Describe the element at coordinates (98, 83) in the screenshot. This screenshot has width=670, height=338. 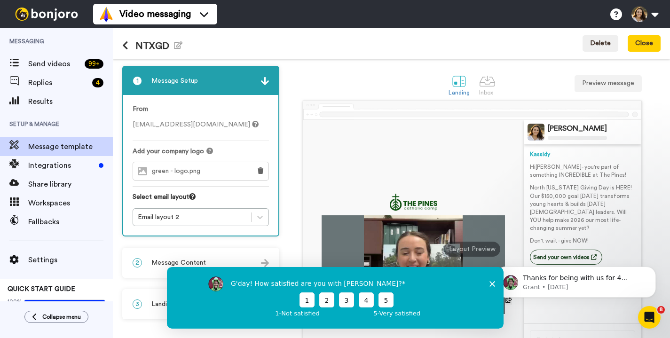
I see `div: 4` at that location.